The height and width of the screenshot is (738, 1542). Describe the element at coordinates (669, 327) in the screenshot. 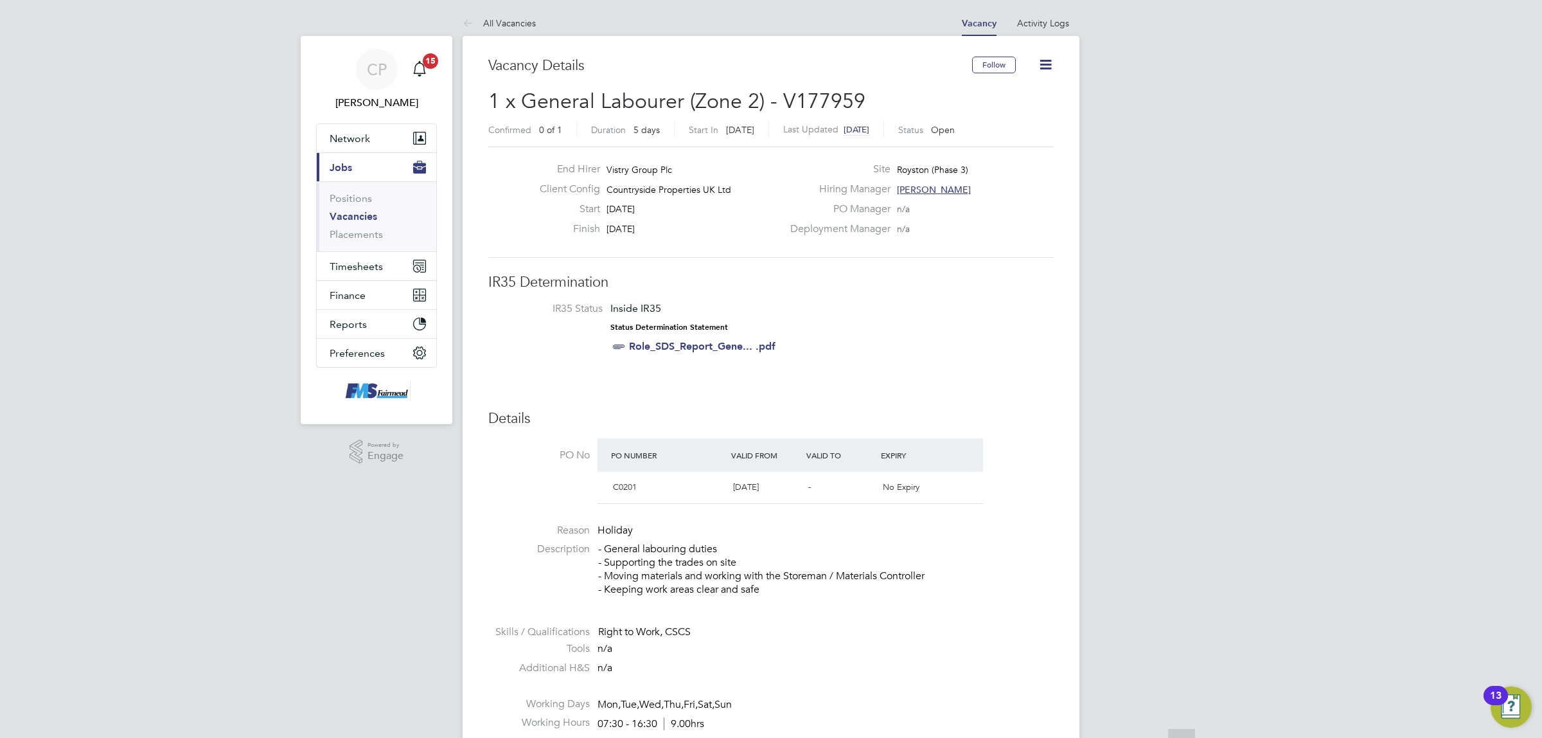

I see `strong: Status Determination Statement` at that location.